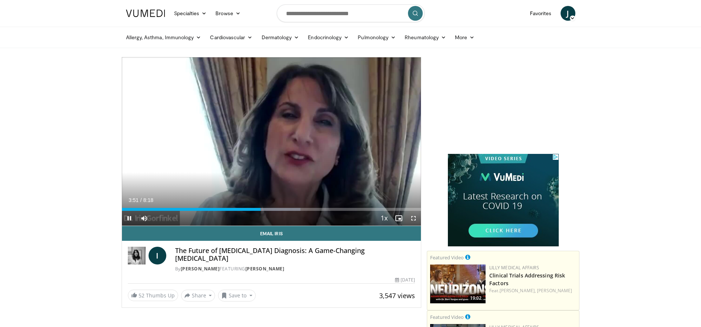 This screenshot has height=327, width=701. I want to click on div: By FEATURING, so click(295, 269).